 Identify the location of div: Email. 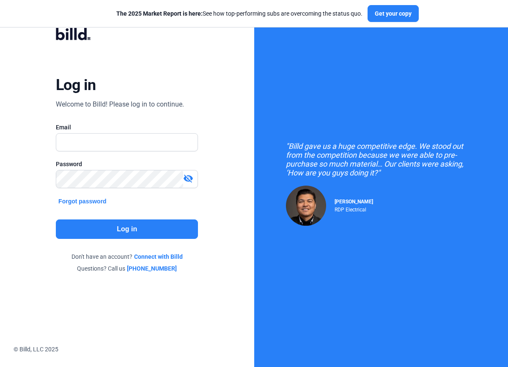
(127, 127).